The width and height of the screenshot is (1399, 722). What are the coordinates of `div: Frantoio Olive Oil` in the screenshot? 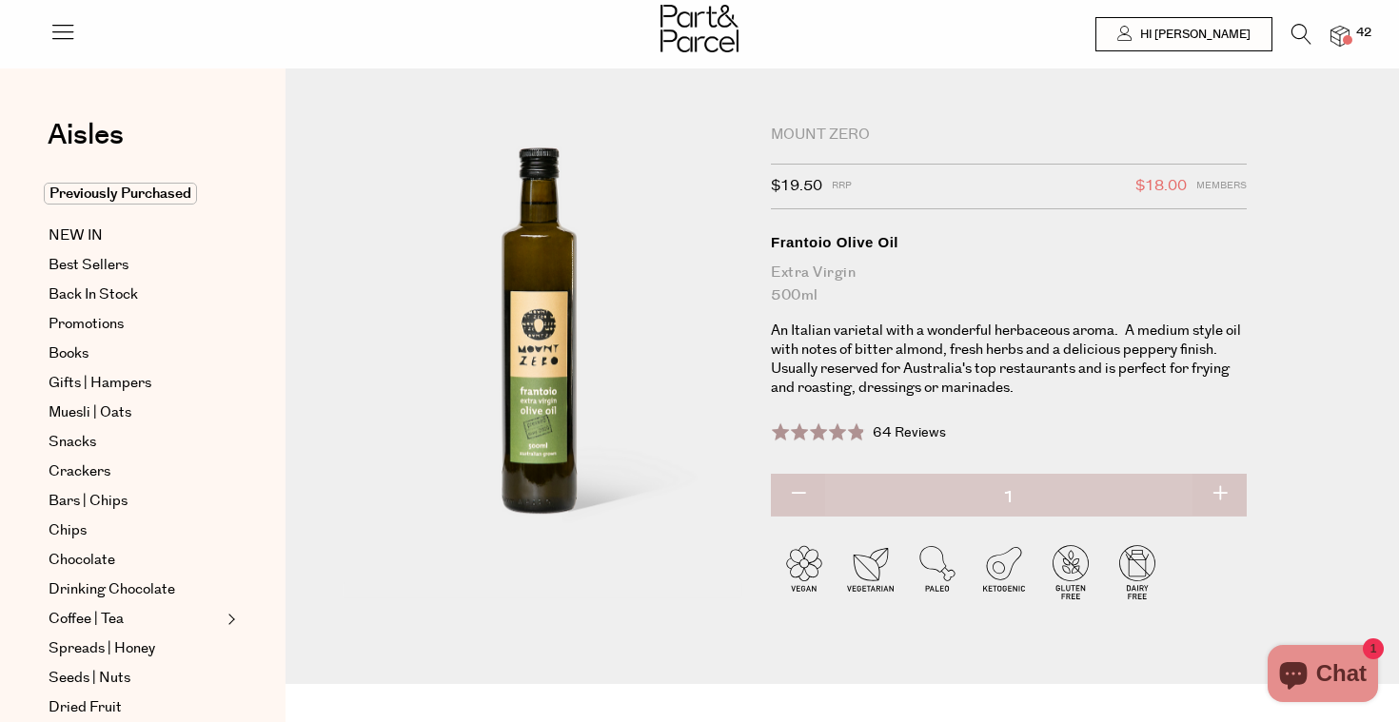 It's located at (1009, 243).